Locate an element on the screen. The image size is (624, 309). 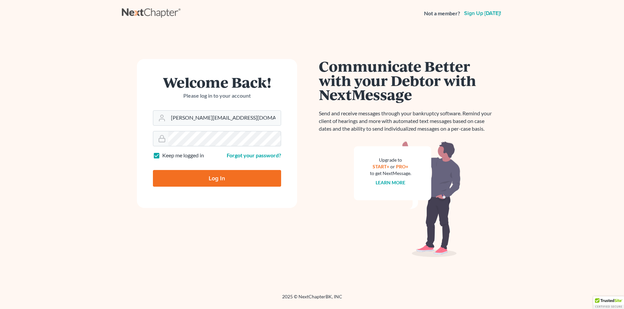
p: Send and receive messages through your bankruptcy software. Remind your client of hearings and mo... is located at coordinates (407, 121).